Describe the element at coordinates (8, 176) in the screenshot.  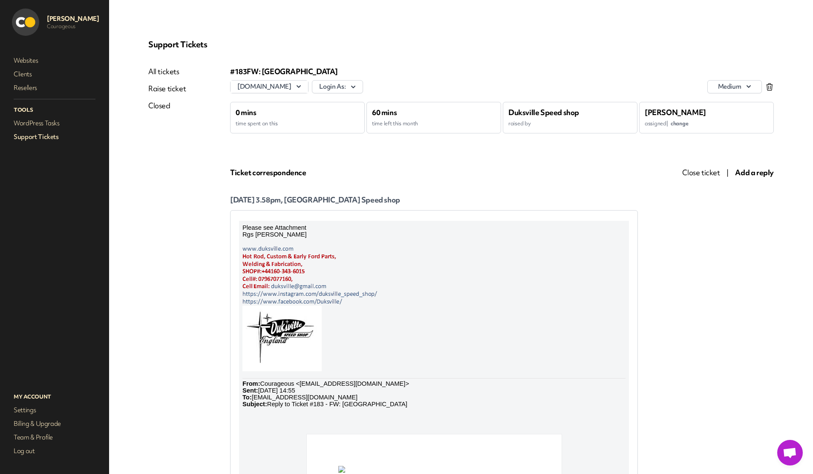
I see `b: To:` at that location.